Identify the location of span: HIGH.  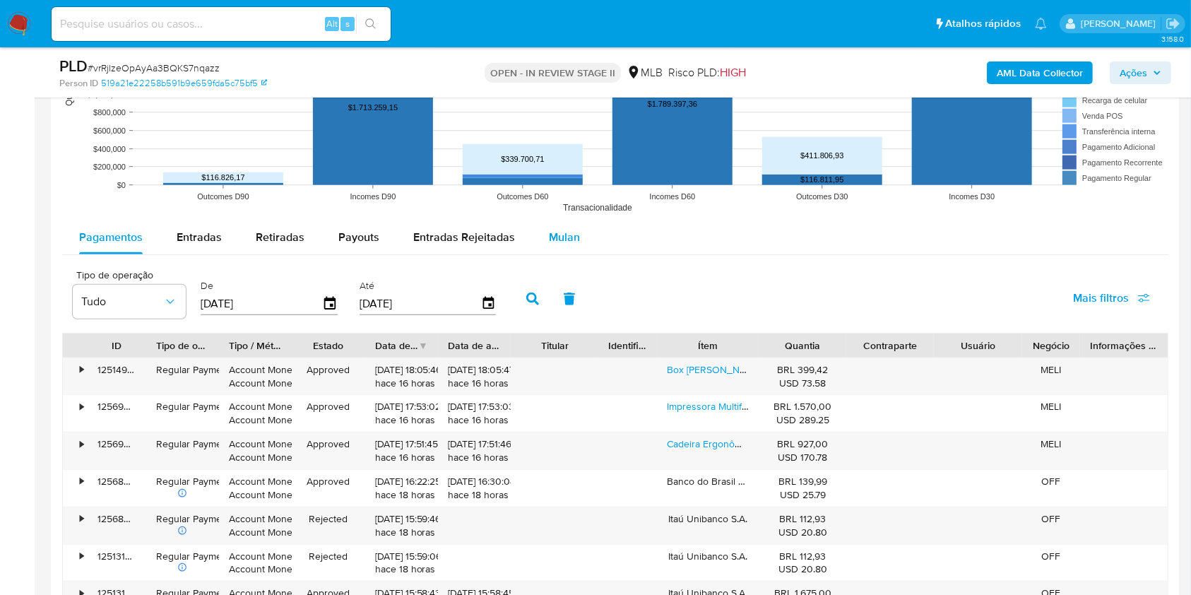
(732, 72).